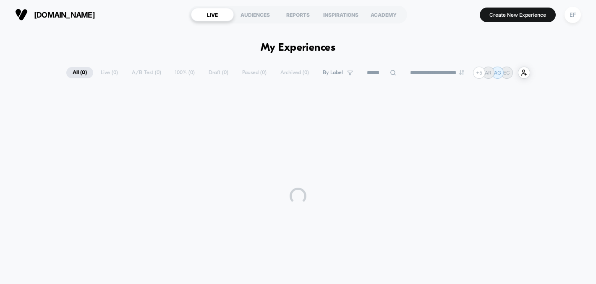 The height and width of the screenshot is (284, 596). What do you see at coordinates (506, 73) in the screenshot?
I see `p: EC` at bounding box center [506, 73].